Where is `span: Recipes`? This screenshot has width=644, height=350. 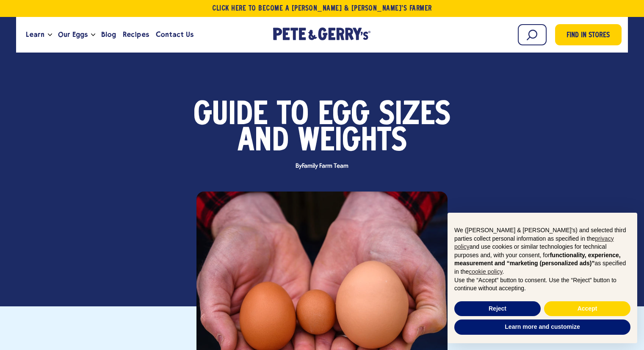 span: Recipes is located at coordinates (136, 34).